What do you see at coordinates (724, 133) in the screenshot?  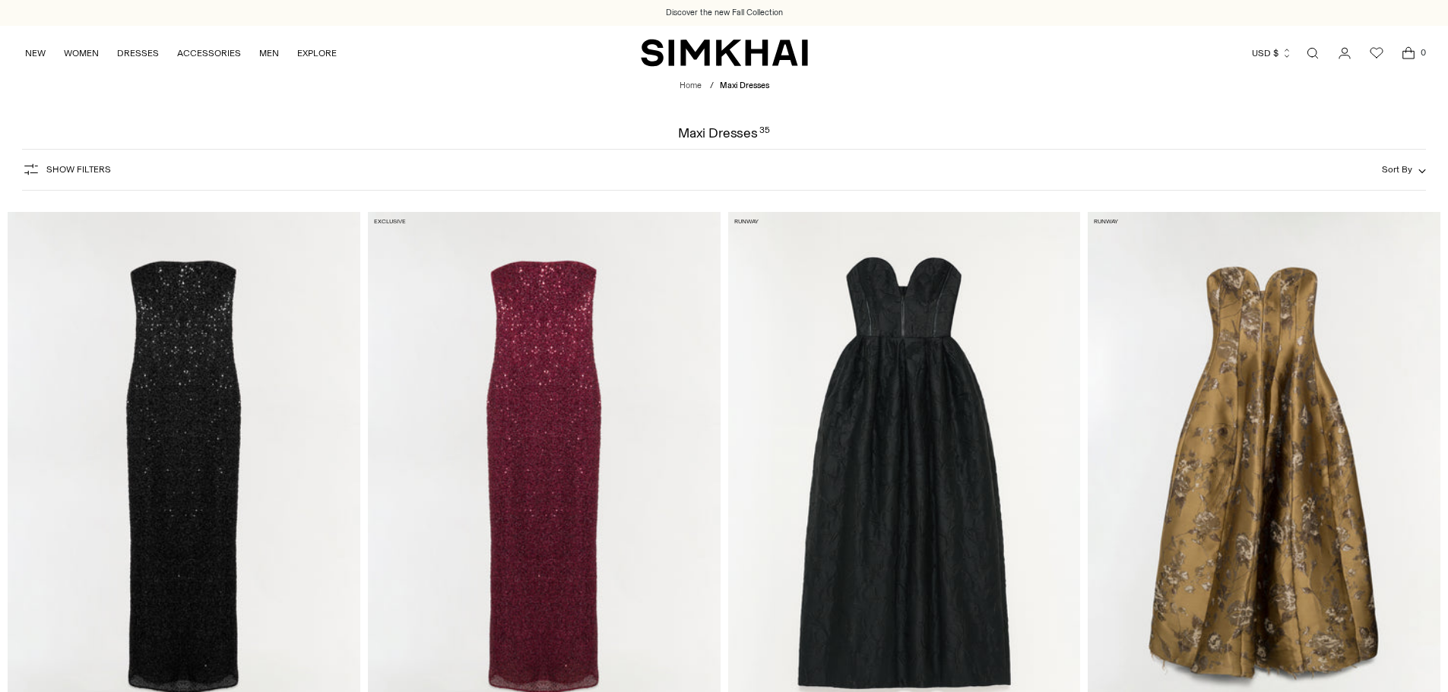 I see `h1: Maxi Dresses` at bounding box center [724, 133].